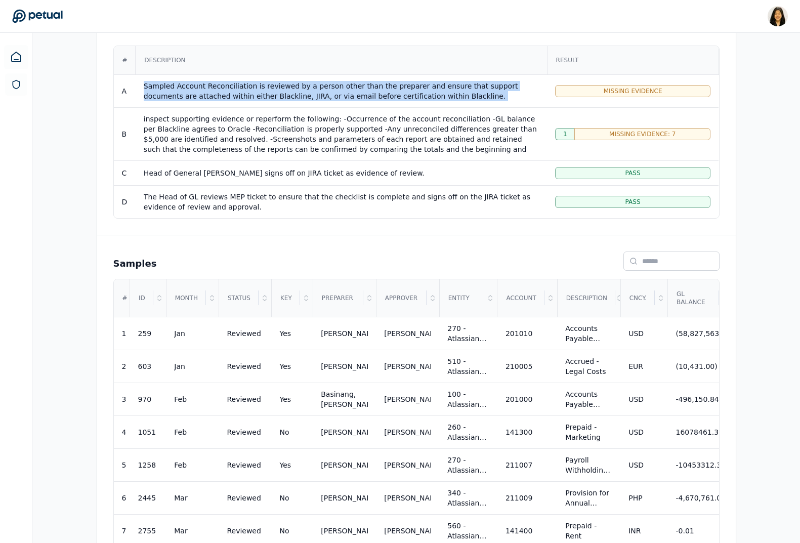 This screenshot has width=800, height=543. Describe the element at coordinates (589, 531) in the screenshot. I see `div: Prepaid - Rent` at that location.